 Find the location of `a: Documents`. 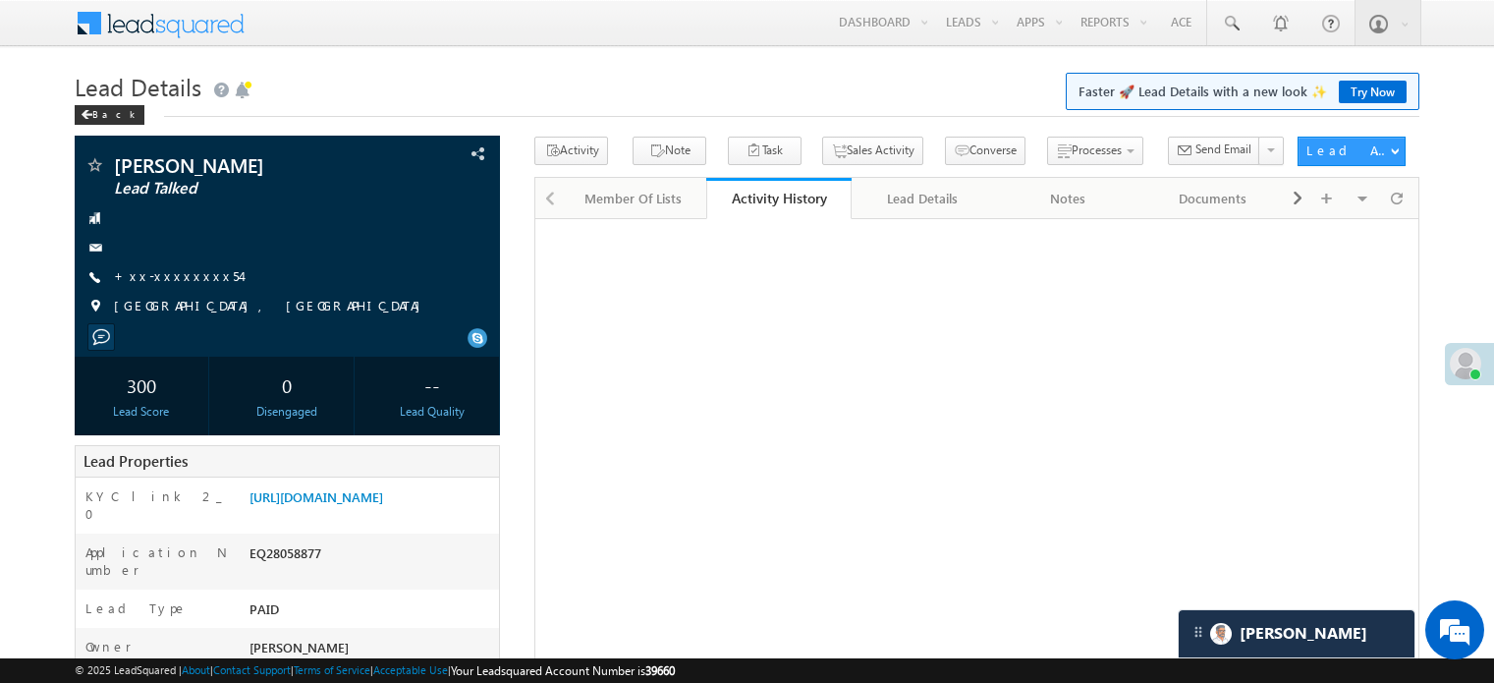

a: Documents is located at coordinates (1213, 198).